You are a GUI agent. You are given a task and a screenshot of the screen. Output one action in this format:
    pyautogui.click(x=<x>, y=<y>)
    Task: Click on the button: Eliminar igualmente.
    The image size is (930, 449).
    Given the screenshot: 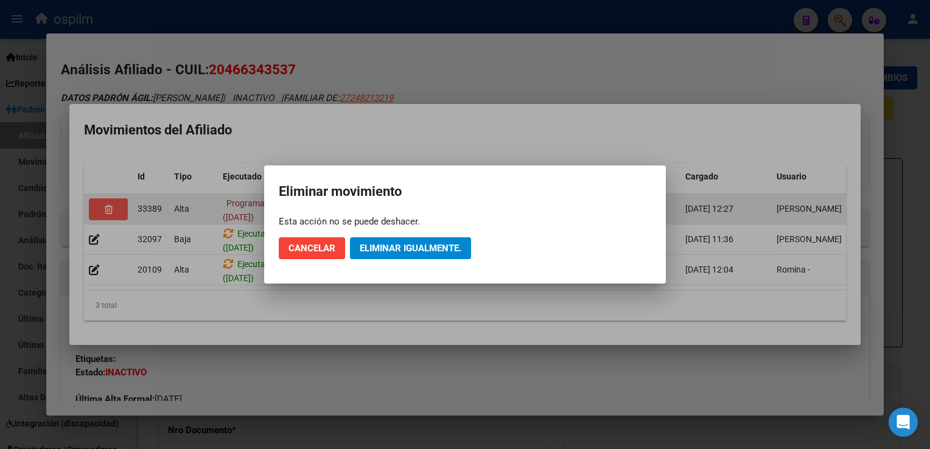 What is the action you would take?
    pyautogui.click(x=410, y=248)
    